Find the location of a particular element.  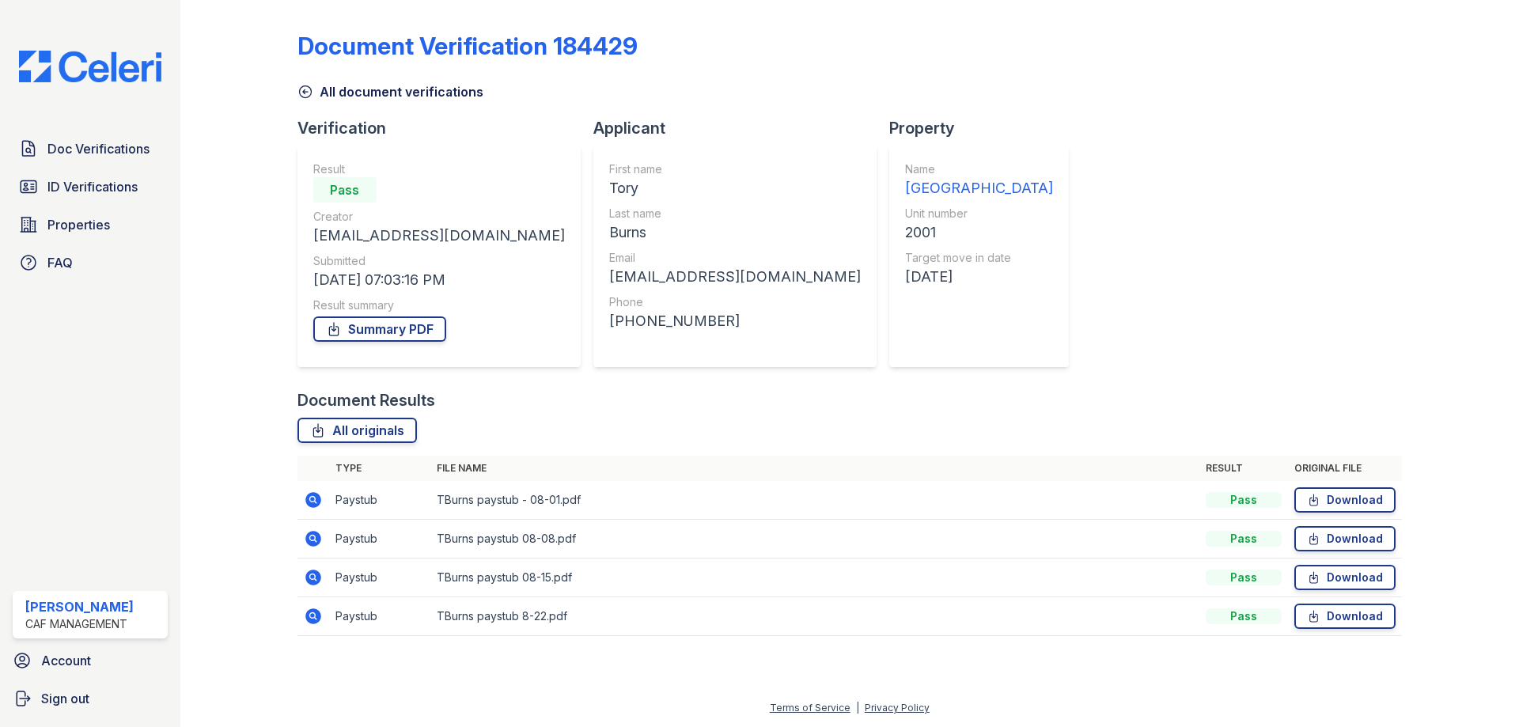

span: Properties is located at coordinates (78, 225).